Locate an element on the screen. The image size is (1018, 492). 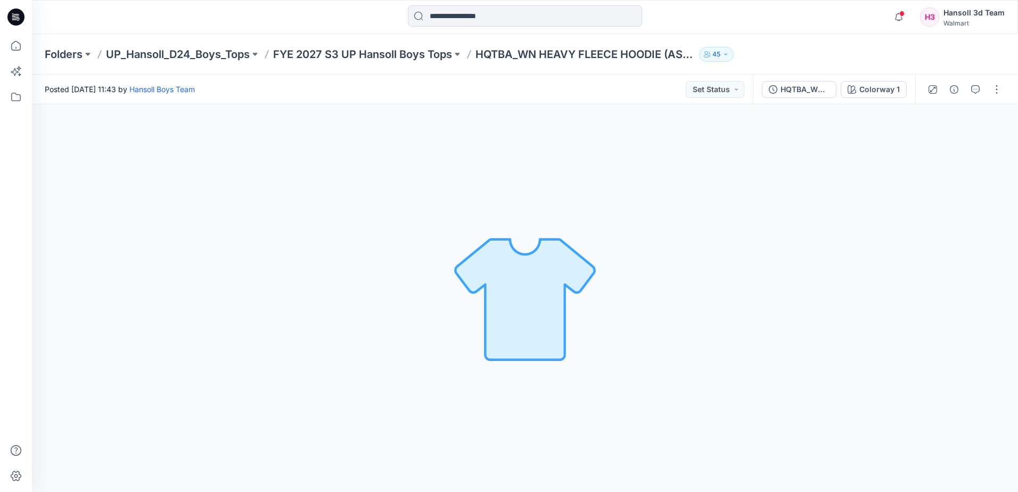
div: Colorway 1 is located at coordinates (879, 89).